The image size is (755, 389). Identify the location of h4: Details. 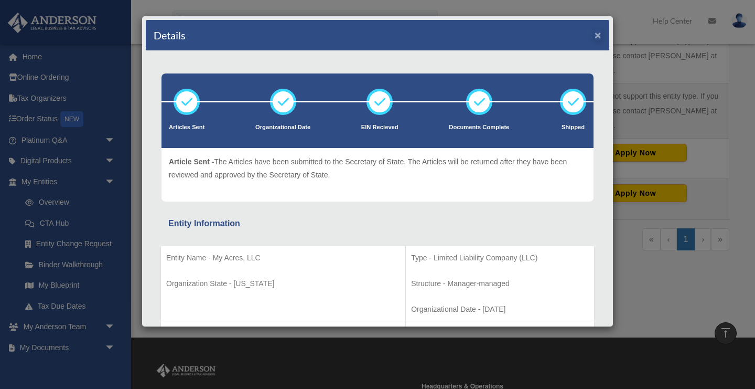
(169, 35).